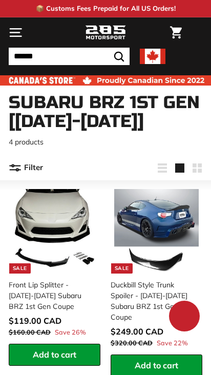 The height and width of the screenshot is (375, 211). Describe the element at coordinates (176, 32) in the screenshot. I see `a: Cart` at that location.